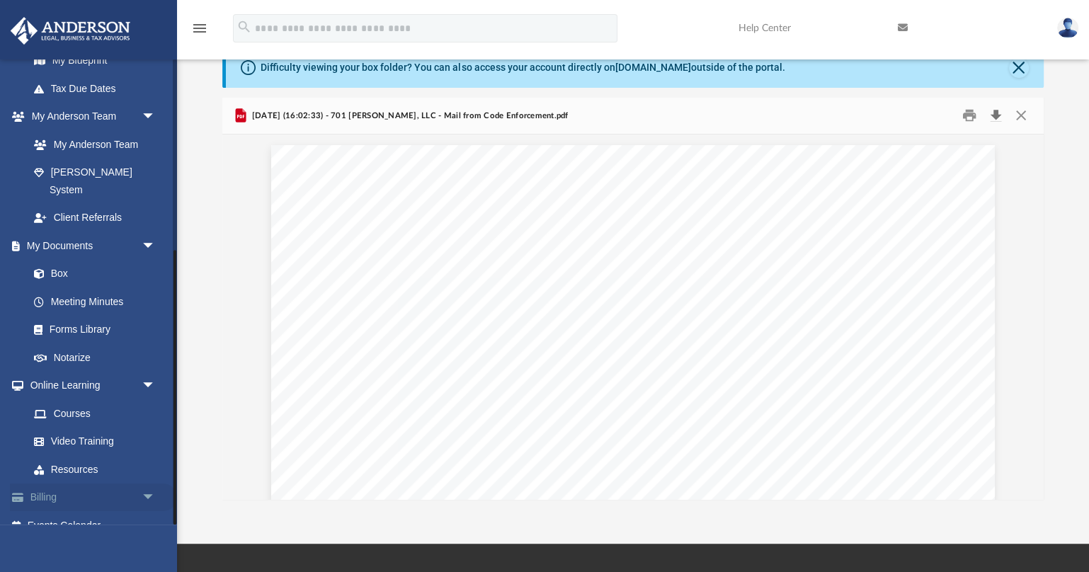  I want to click on a: menu, so click(200, 32).